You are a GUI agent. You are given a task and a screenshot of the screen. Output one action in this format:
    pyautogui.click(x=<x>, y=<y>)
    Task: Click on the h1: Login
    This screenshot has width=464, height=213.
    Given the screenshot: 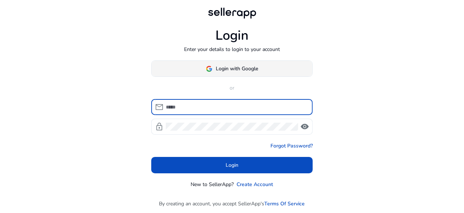 What is the action you would take?
    pyautogui.click(x=232, y=35)
    